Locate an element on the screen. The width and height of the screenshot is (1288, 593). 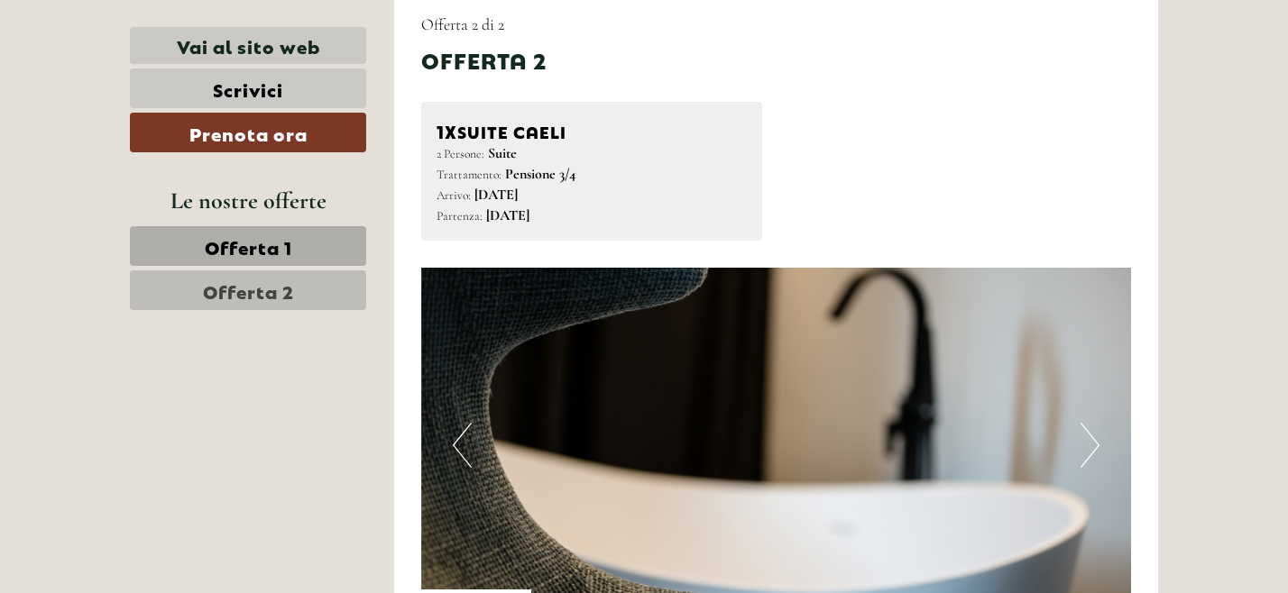
small: Arrivo: is located at coordinates (454, 195).